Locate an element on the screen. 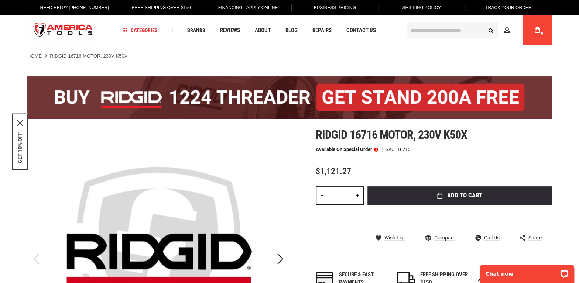 Image resolution: width=579 pixels, height=283 pixels. span: Share is located at coordinates (535, 238).